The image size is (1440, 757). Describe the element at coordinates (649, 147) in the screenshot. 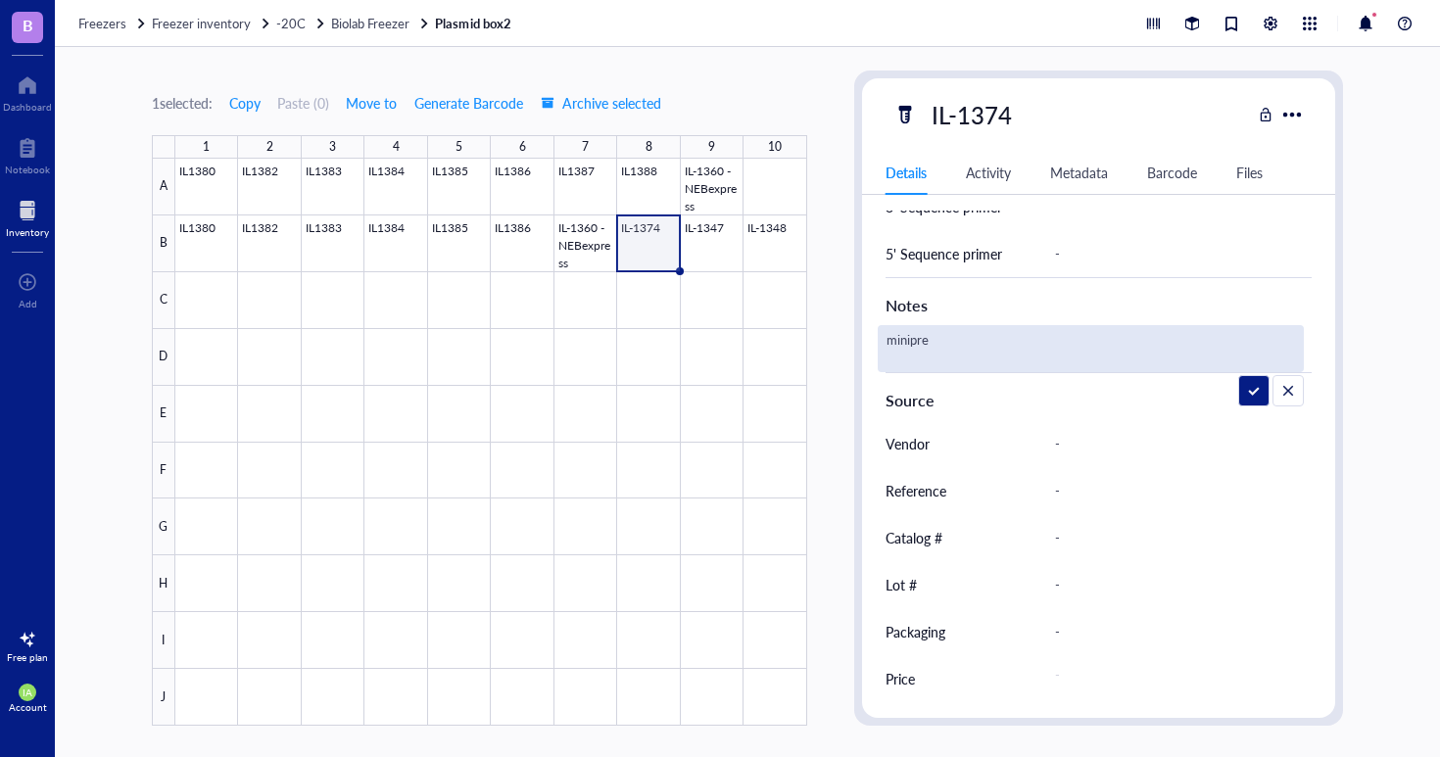

I see `div: 8` at that location.